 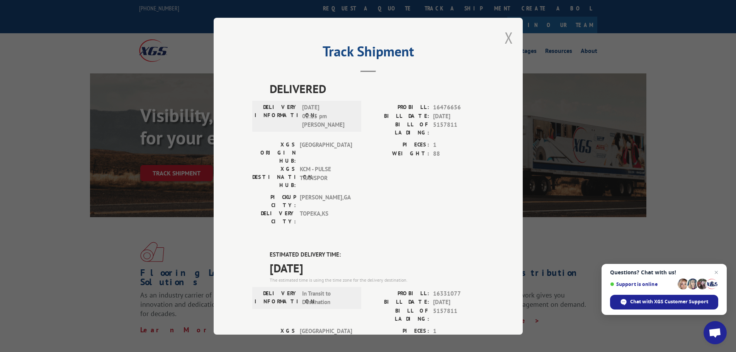 I want to click on button: Close modal, so click(x=509, y=37).